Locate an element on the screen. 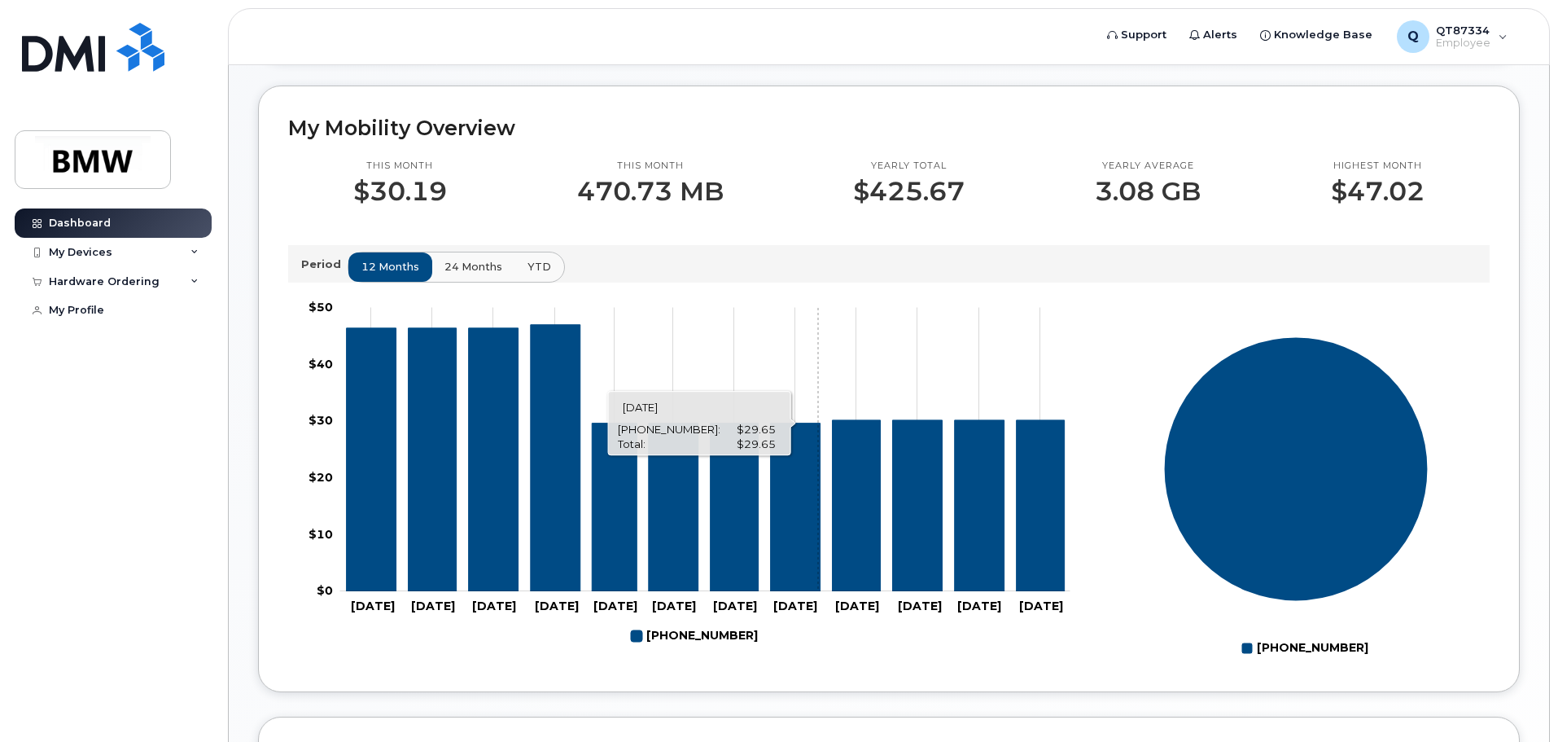 Image resolution: width=1558 pixels, height=742 pixels. a: Alerts is located at coordinates (1213, 35).